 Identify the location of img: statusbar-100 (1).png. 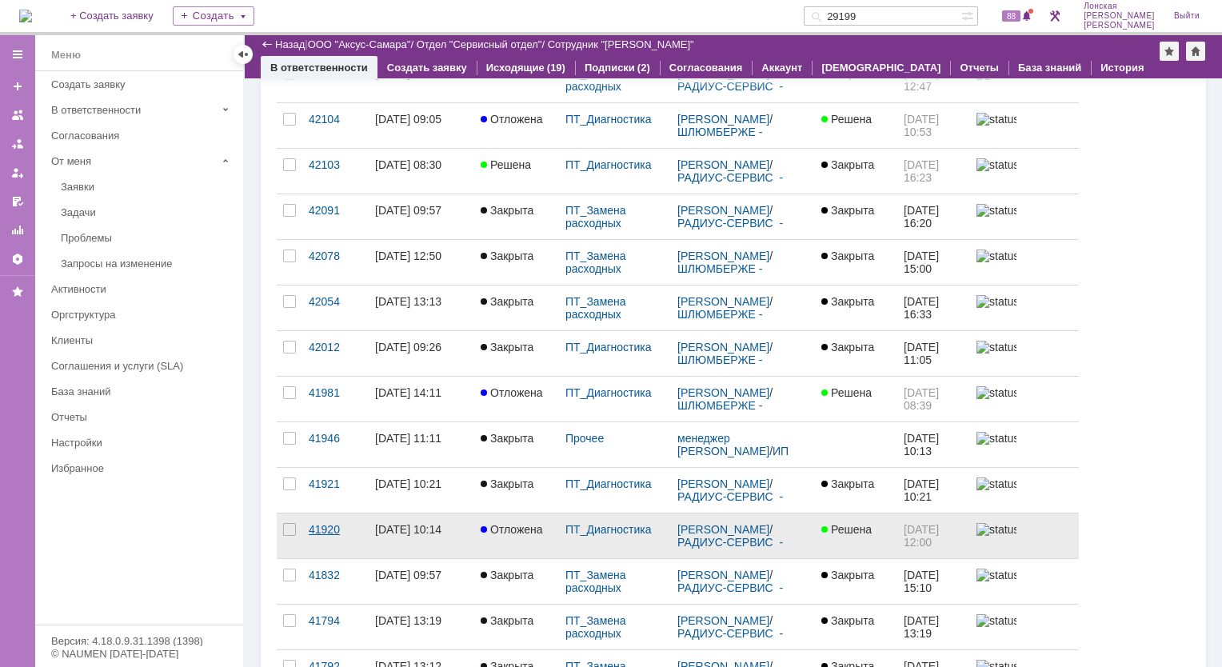
(996, 438).